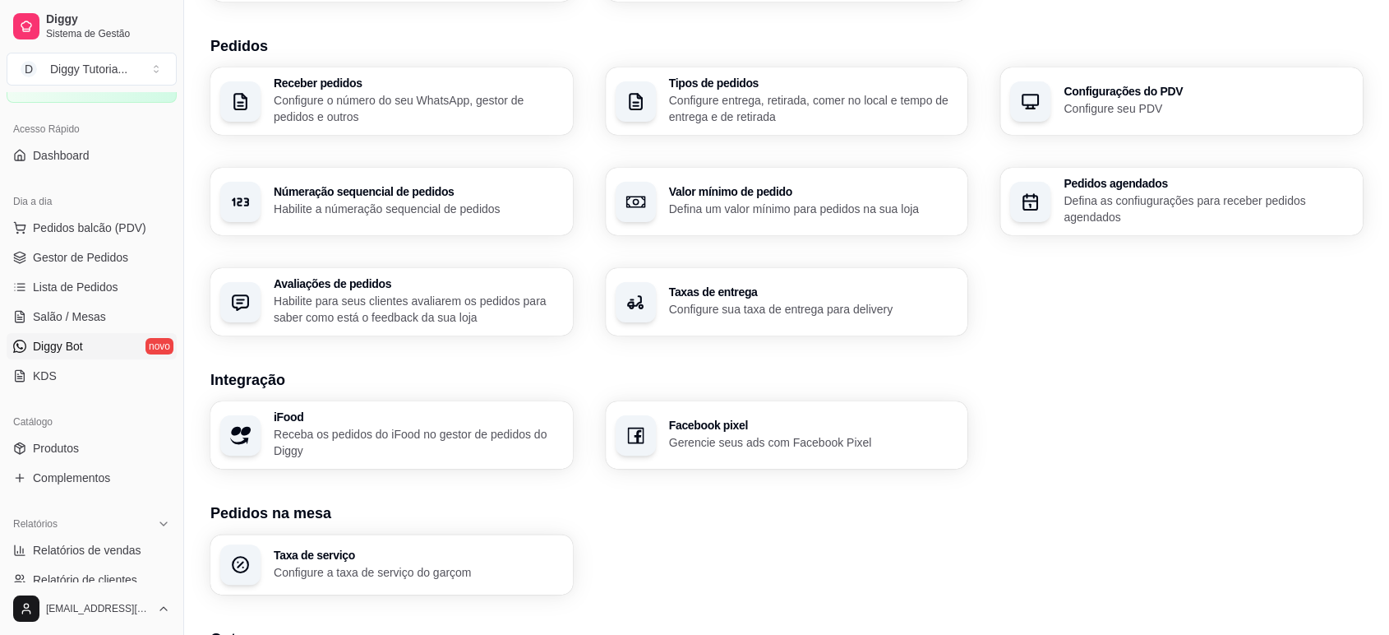  What do you see at coordinates (91, 69) in the screenshot?
I see `button: Select a team` at bounding box center [91, 69].